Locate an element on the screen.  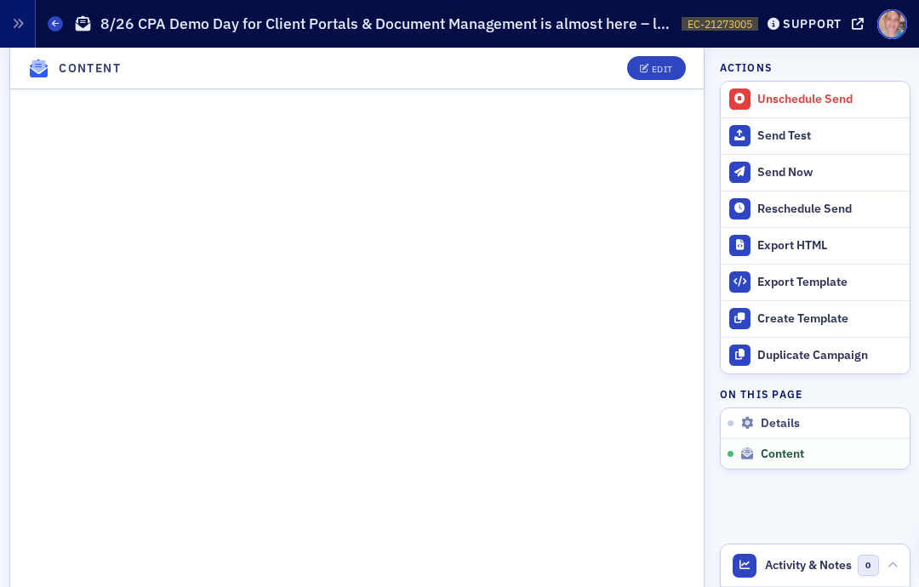
div: Unschedule Send is located at coordinates (829, 100).